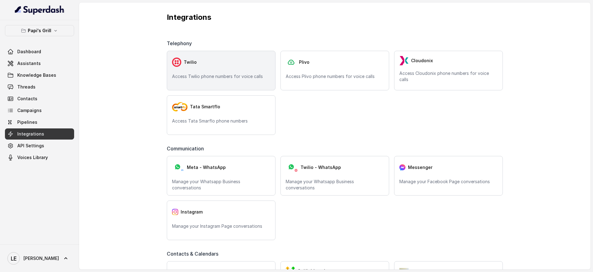 The image size is (593, 272). Describe the element at coordinates (192, 212) in the screenshot. I see `span: Instagram` at that location.